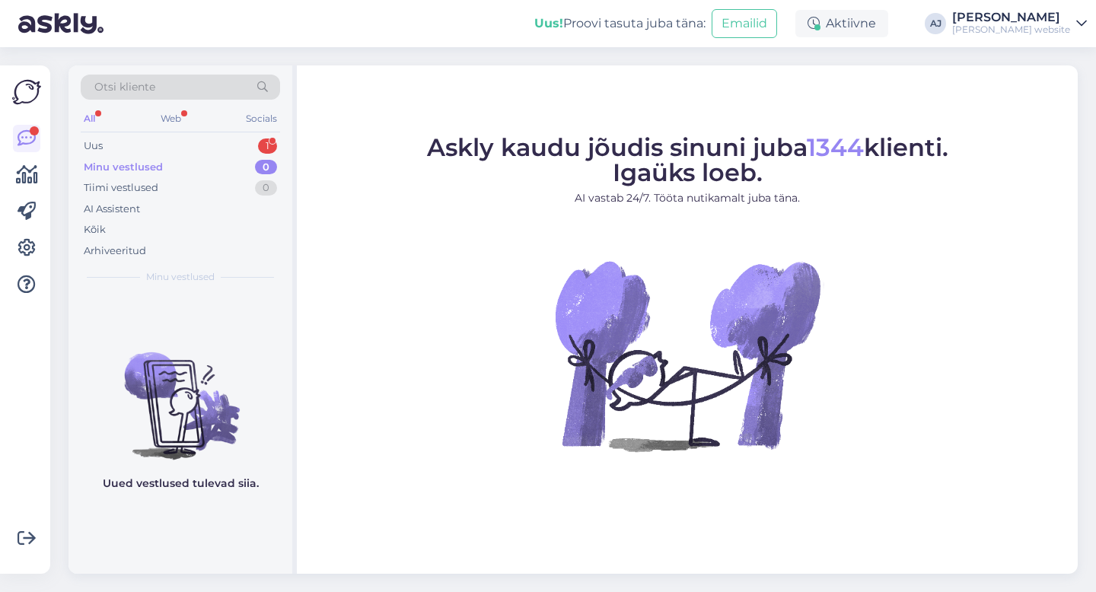  Describe the element at coordinates (125, 87) in the screenshot. I see `span: Otsi kliente` at that location.